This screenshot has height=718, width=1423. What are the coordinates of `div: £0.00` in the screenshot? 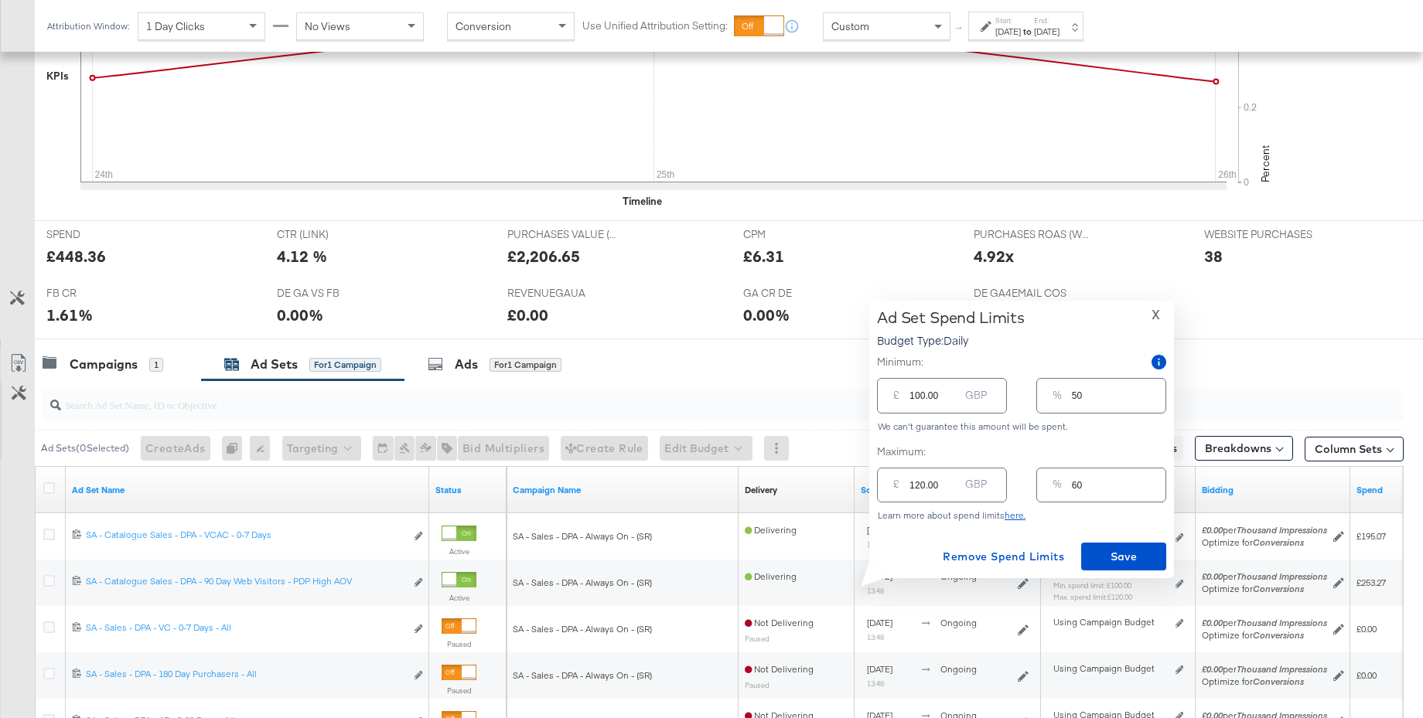 It's located at (527, 315).